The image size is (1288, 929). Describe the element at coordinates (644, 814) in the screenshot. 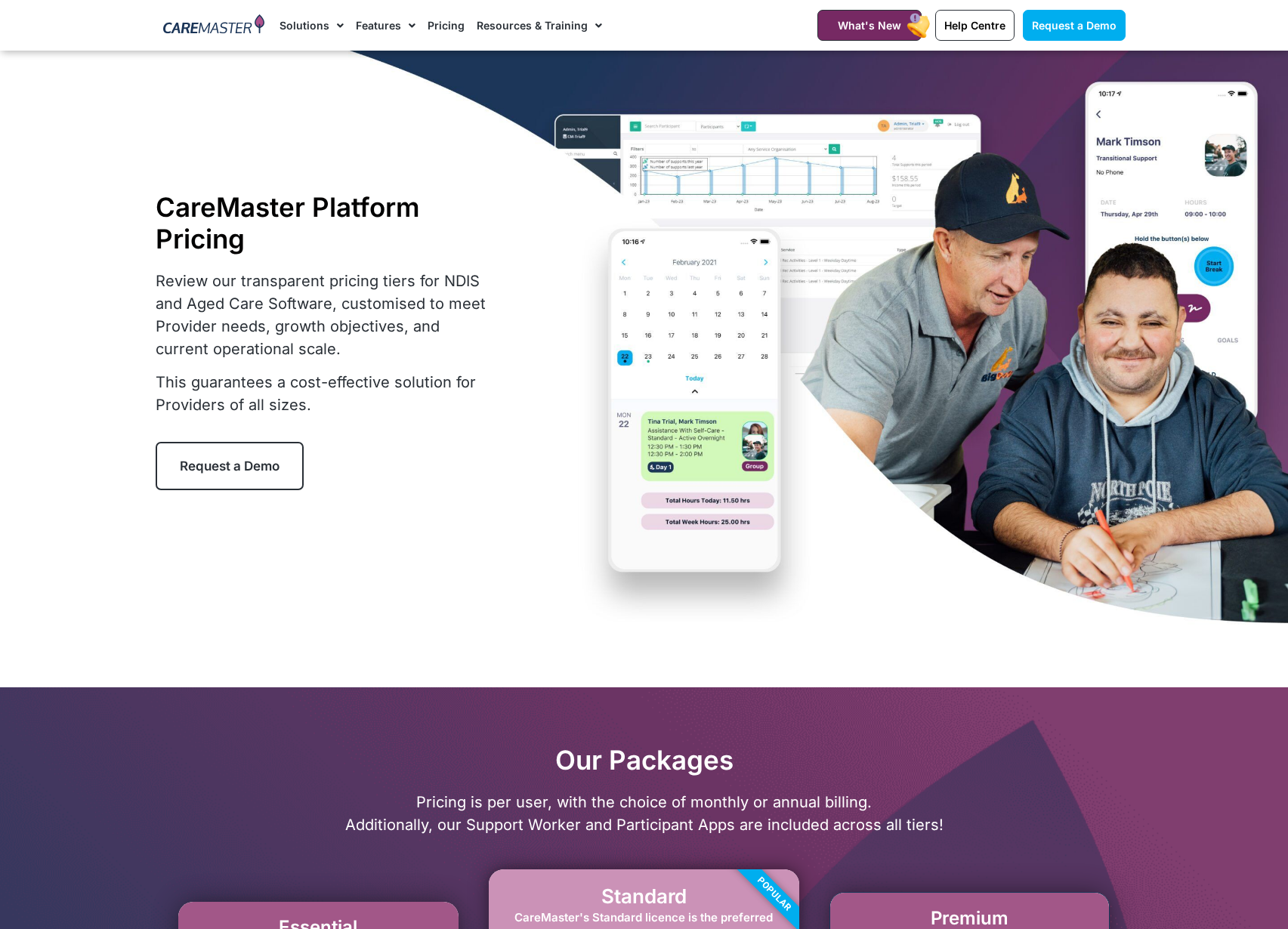

I see `p: Pricing is per user, with the choice of monthly or annual billing. Additionally, our Support Work...` at that location.